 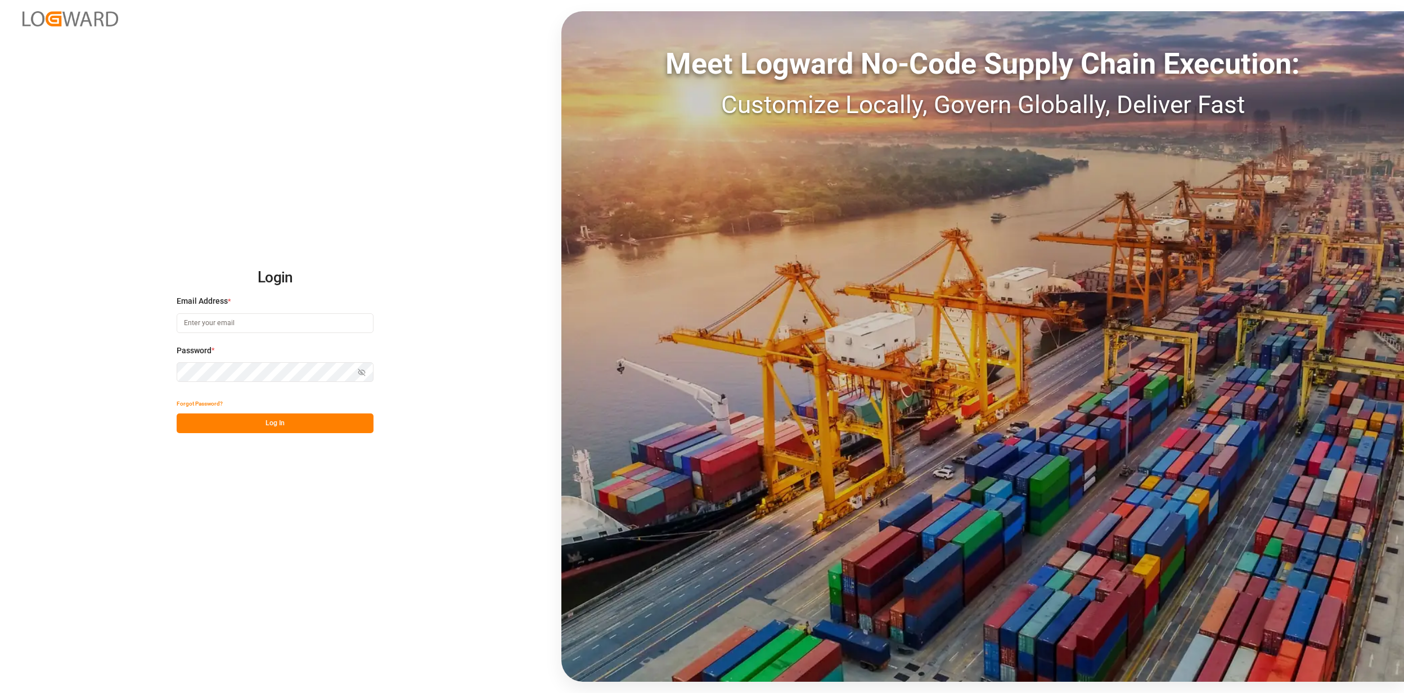 I want to click on input: Enter your email, so click(x=275, y=323).